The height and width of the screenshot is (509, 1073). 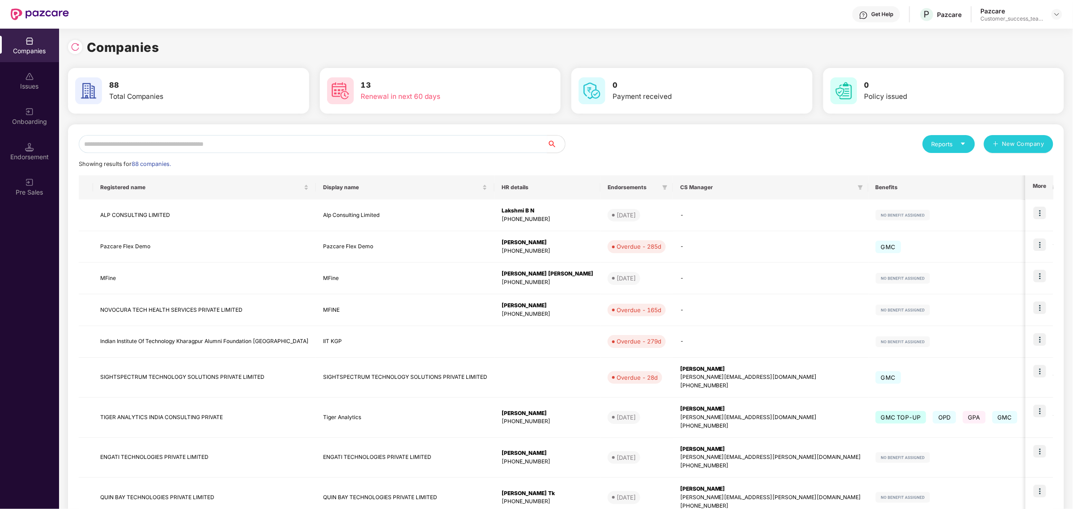 What do you see at coordinates (995, 144) in the screenshot?
I see `span: plus` at bounding box center [995, 144].